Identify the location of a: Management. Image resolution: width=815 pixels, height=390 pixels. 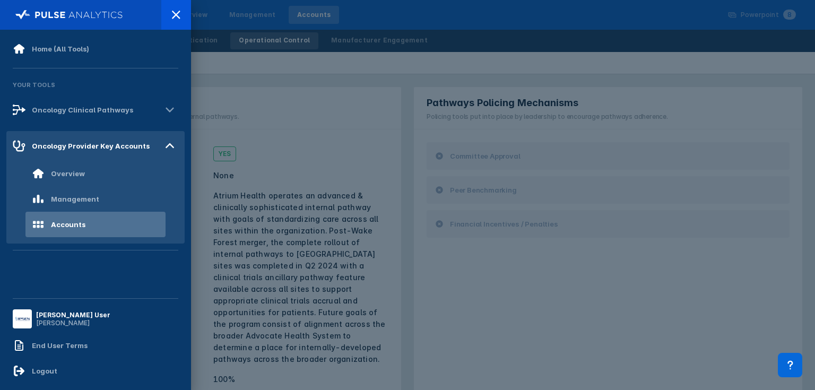
(96, 199).